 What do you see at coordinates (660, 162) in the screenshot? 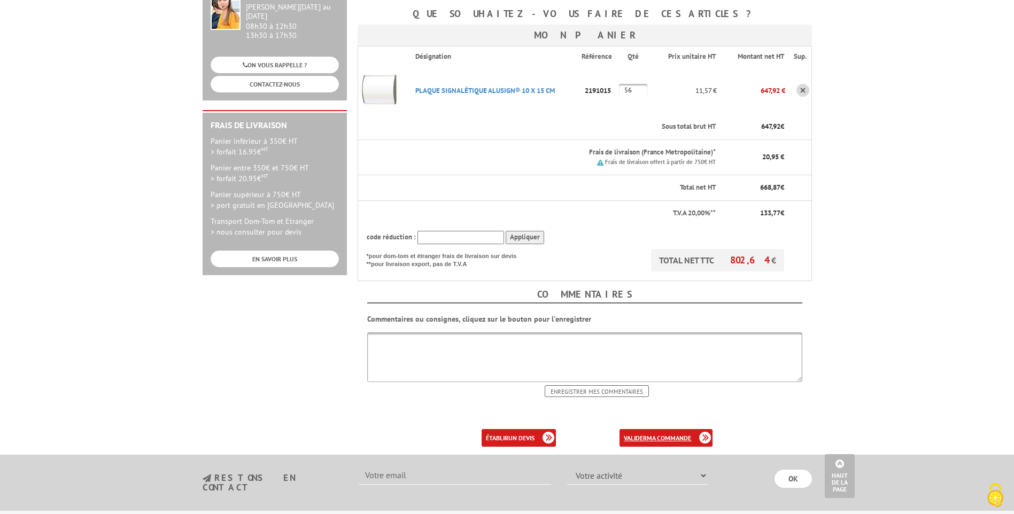
I see `small: Frais de livraison offert à partir de 750€ HT` at bounding box center [660, 162].